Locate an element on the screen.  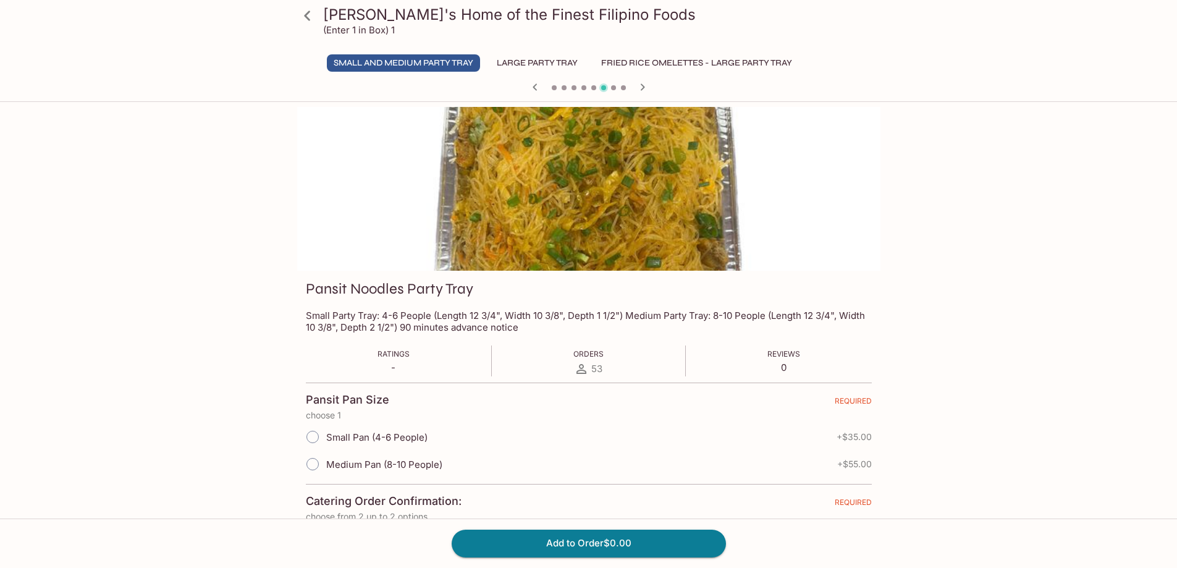
span: + $55.00 is located at coordinates (855, 464).